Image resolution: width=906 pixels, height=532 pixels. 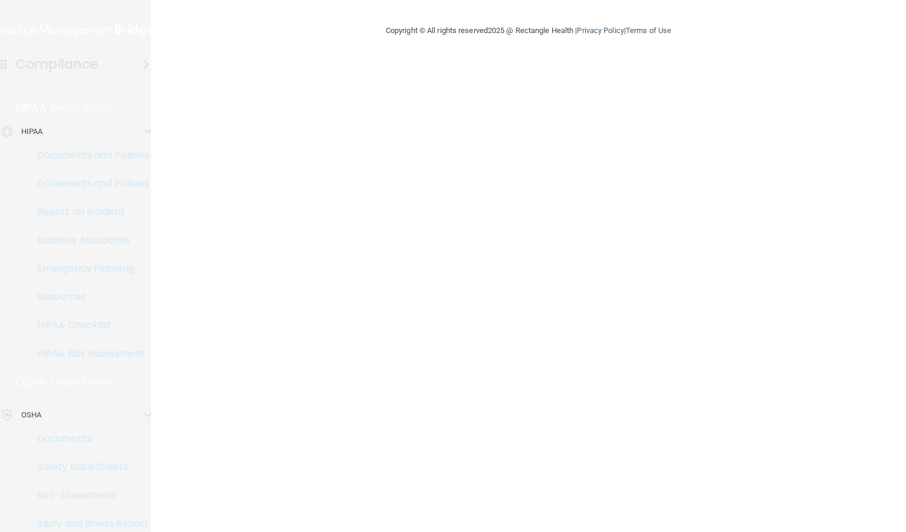 I want to click on p: HIPAA Checklist, so click(x=88, y=325).